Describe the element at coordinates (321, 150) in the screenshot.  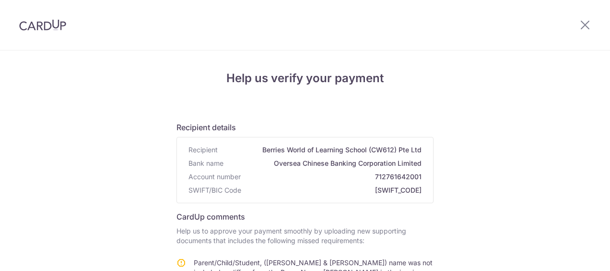
I see `span: Berries World of Learning School (CW612) Pte Ltd` at that location.